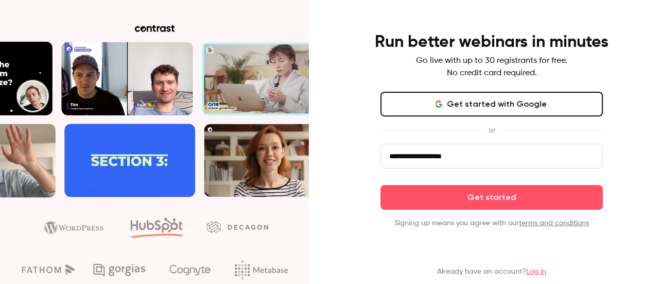  Describe the element at coordinates (492, 223) in the screenshot. I see `p: Signing up means you agree with our` at that location.